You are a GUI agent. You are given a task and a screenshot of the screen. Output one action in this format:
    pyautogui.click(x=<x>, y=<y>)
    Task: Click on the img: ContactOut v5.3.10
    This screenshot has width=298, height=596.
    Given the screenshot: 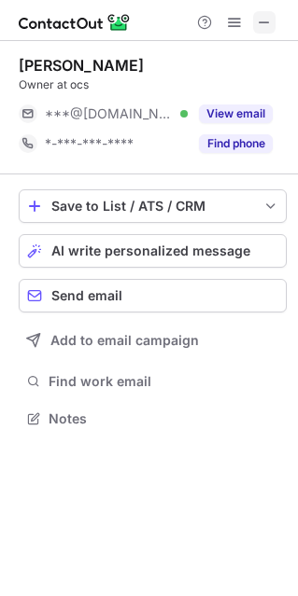 What is the action you would take?
    pyautogui.click(x=75, y=22)
    